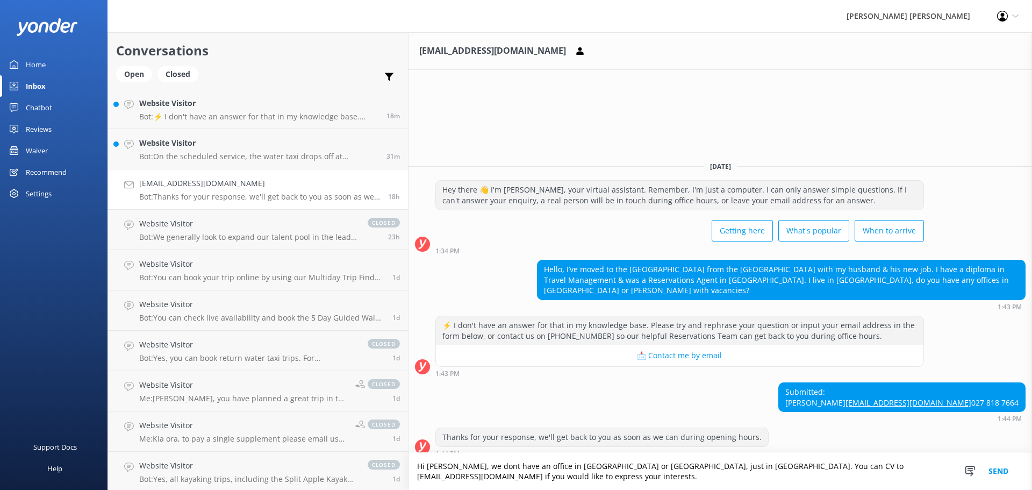  Describe the element at coordinates (178, 74) in the screenshot. I see `div: Closed` at that location.